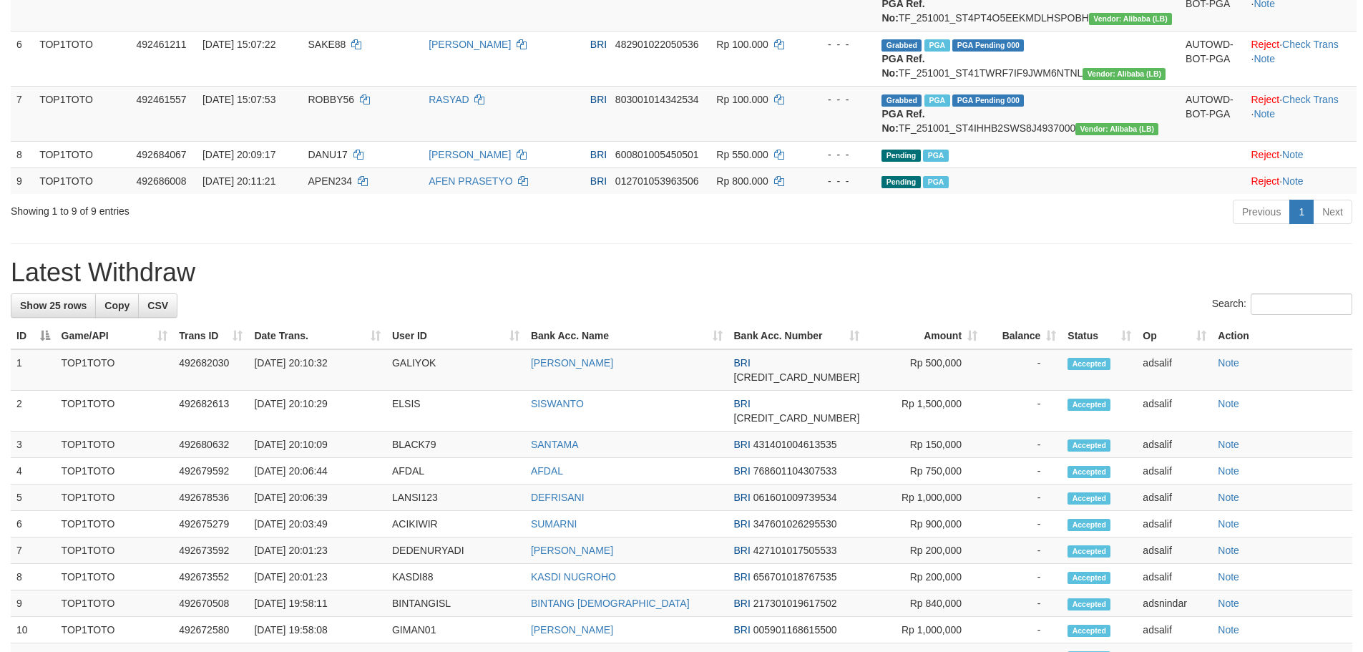 Image resolution: width=1363 pixels, height=652 pixels. Describe the element at coordinates (657, 99) in the screenshot. I see `span: Copy 803001014342534 to clipboard` at that location.